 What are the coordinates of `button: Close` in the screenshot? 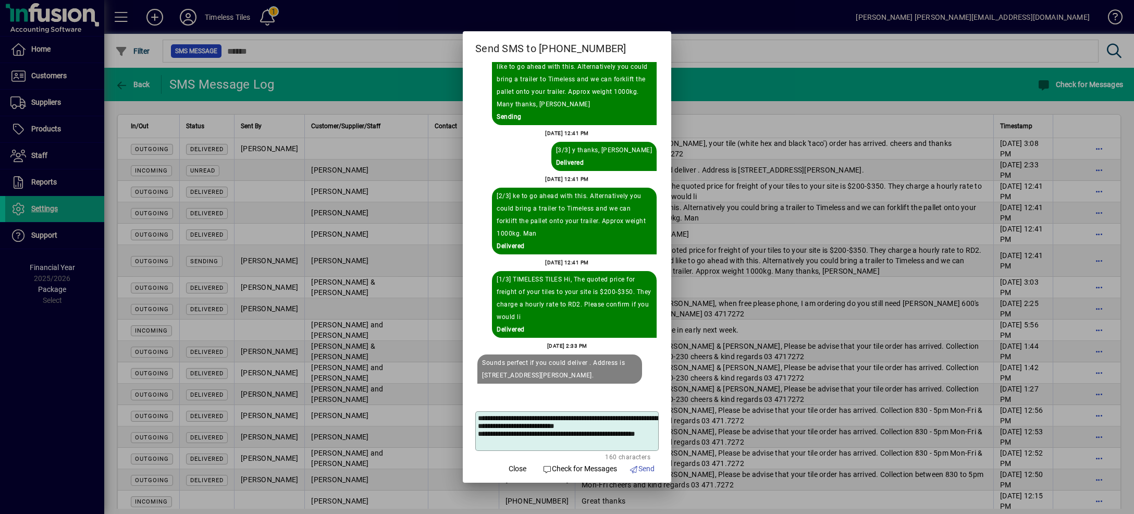 It's located at (518, 469).